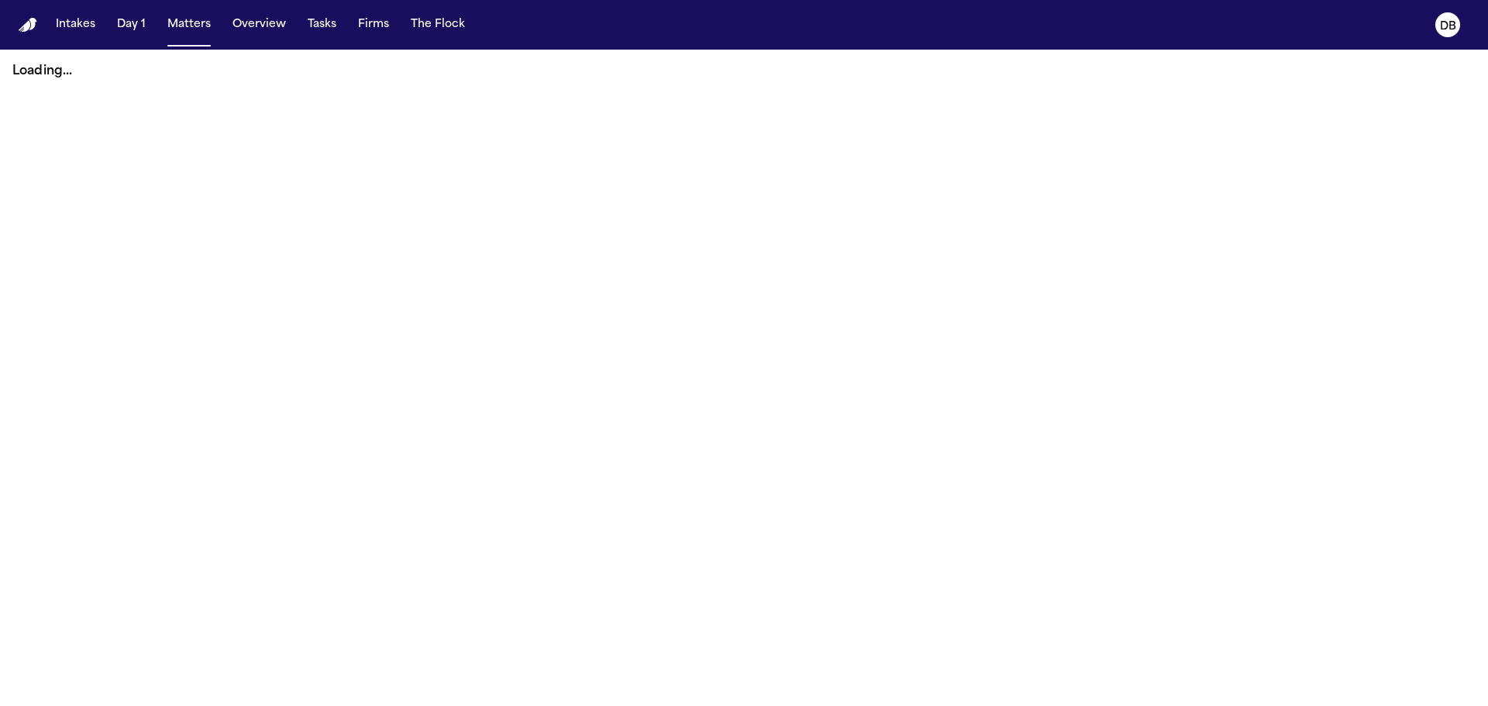 Image resolution: width=1488 pixels, height=706 pixels. What do you see at coordinates (322, 25) in the screenshot?
I see `button: Tasks` at bounding box center [322, 25].